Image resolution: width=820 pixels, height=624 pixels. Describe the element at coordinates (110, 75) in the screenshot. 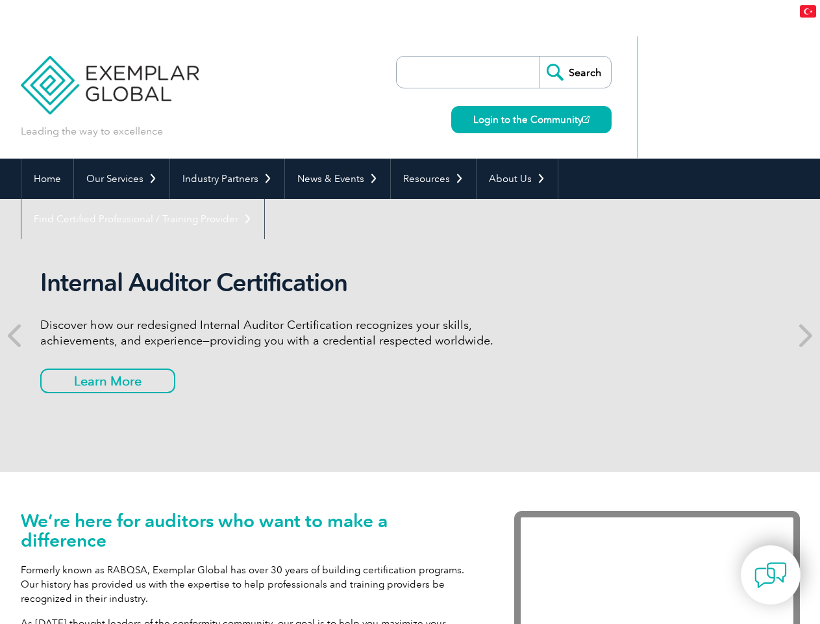

I see `img: Exemplar Global` at that location.